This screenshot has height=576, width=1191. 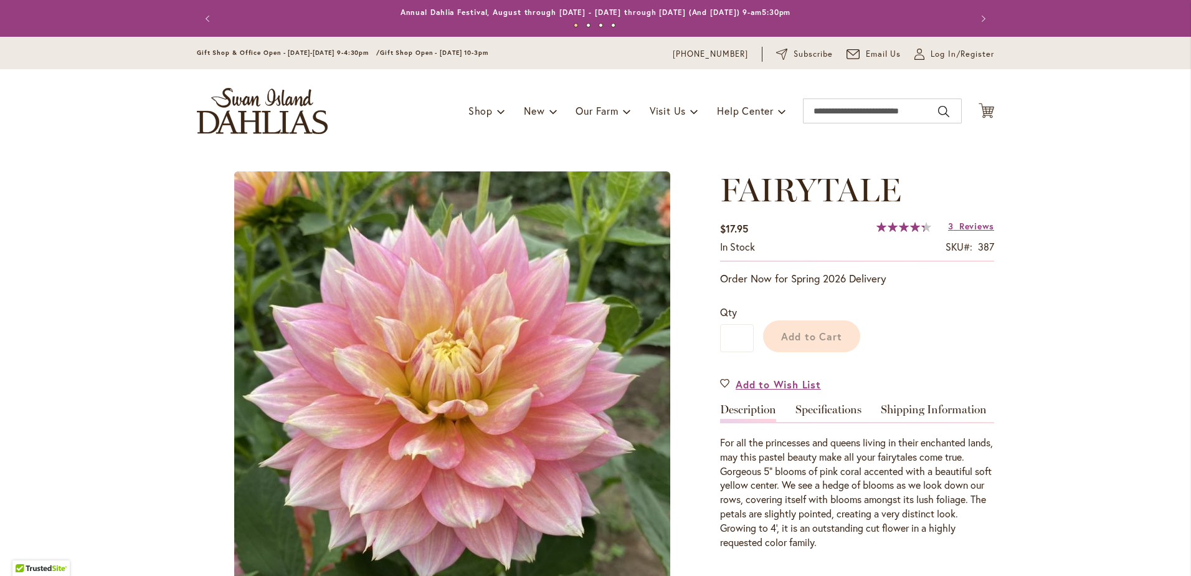 What do you see at coordinates (857, 492) in the screenshot?
I see `div: For all the princesses and queens living in their enchanted lands, may this pastel beauty make al...` at bounding box center [857, 492].